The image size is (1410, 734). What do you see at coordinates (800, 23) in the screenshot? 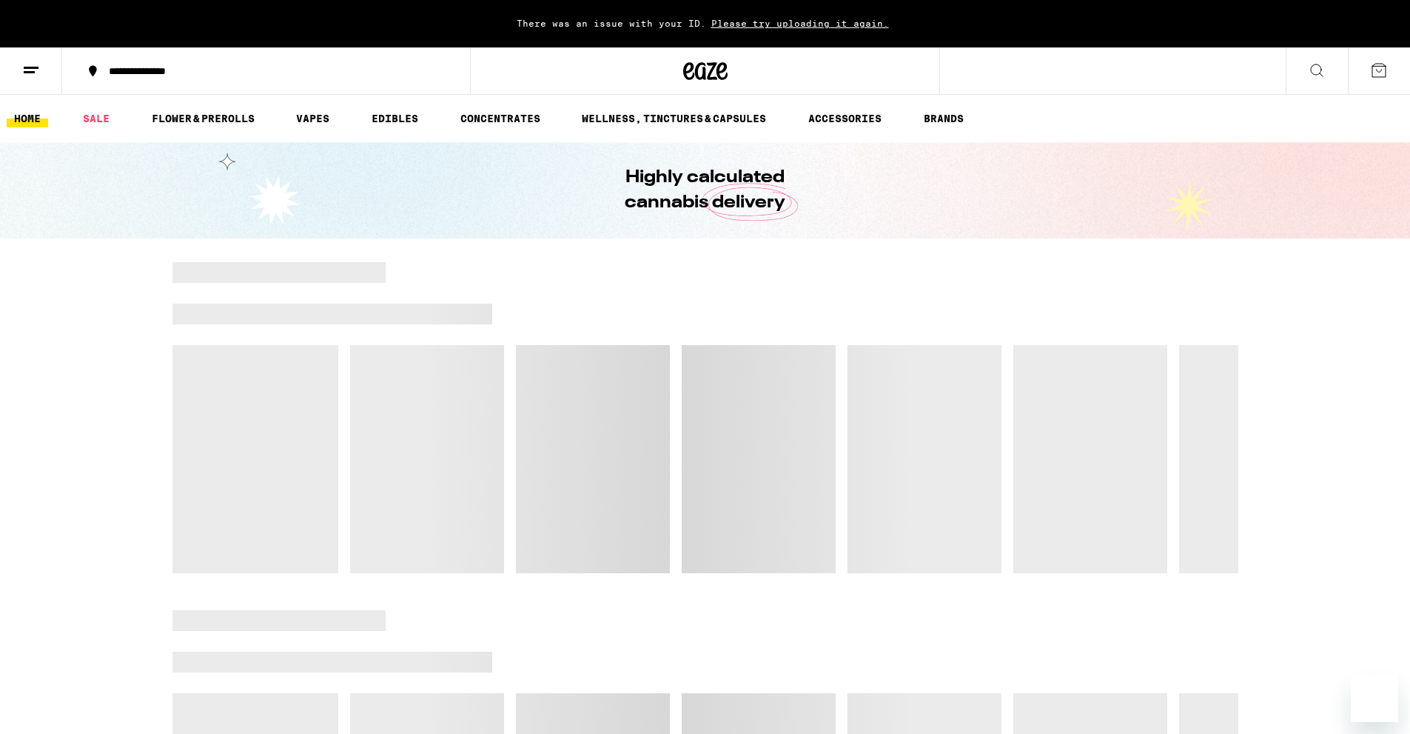
I see `span: Please try uploading it again.` at bounding box center [800, 23].